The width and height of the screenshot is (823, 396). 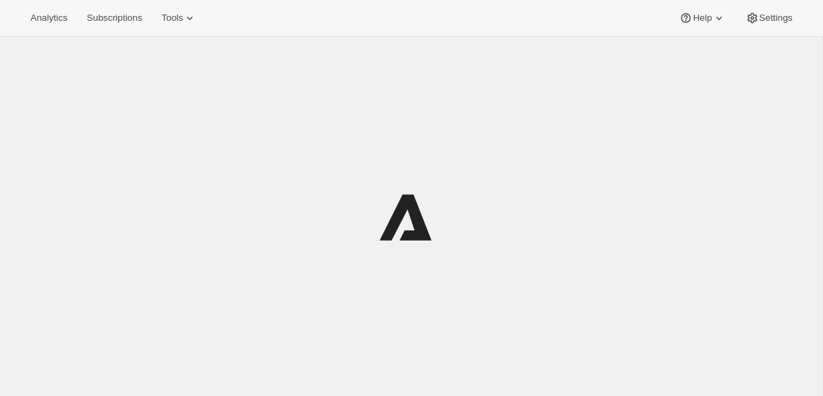 I want to click on button: Analytics, so click(x=48, y=18).